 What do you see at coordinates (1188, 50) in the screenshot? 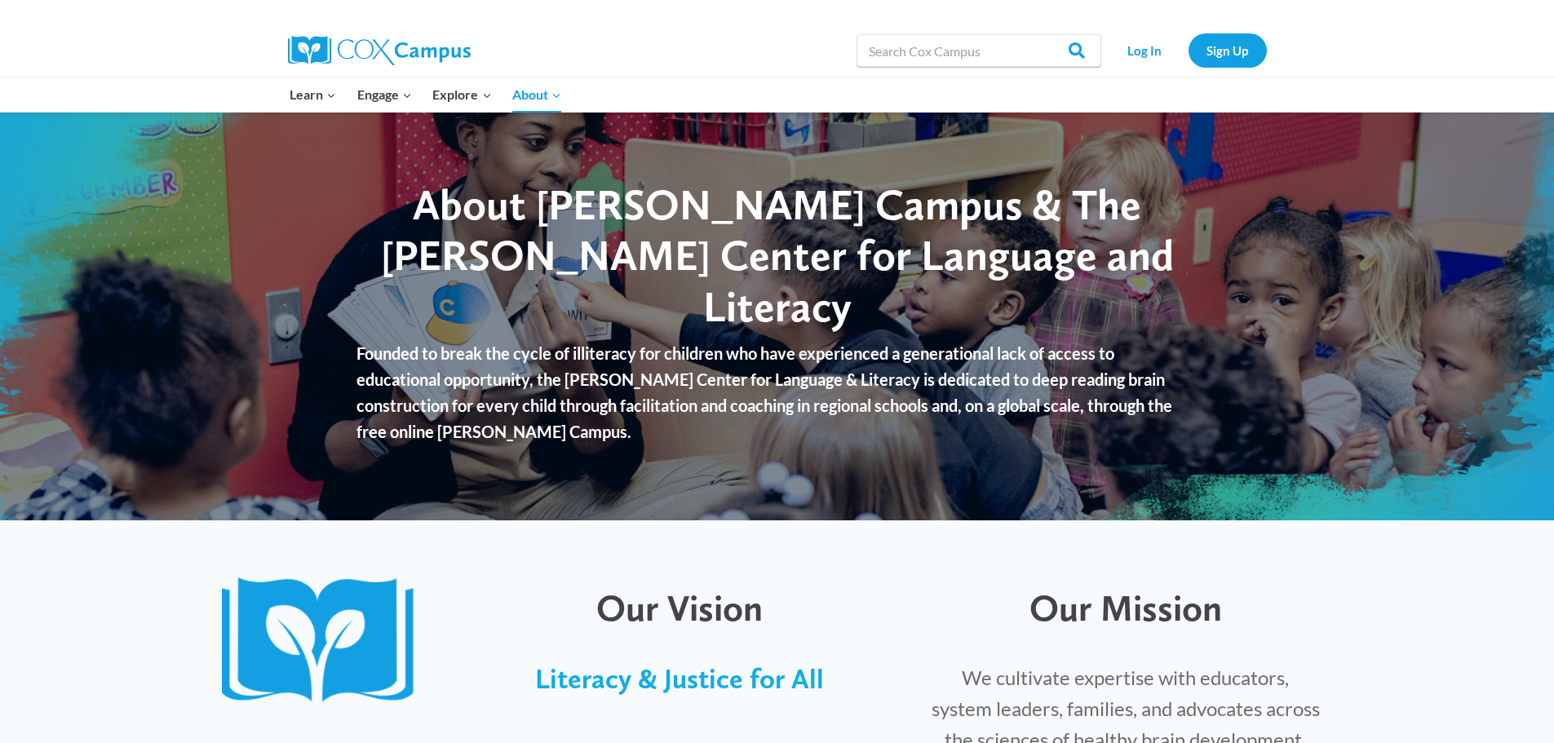
I see `nav: Secondary Navigation` at bounding box center [1188, 50].